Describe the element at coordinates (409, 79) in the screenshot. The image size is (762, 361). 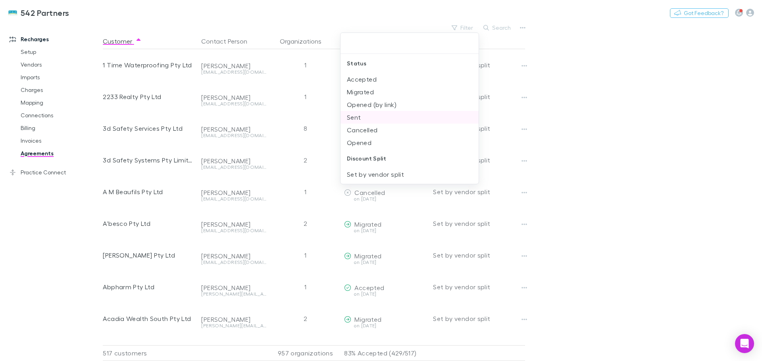
I see `li: Accepted` at that location.